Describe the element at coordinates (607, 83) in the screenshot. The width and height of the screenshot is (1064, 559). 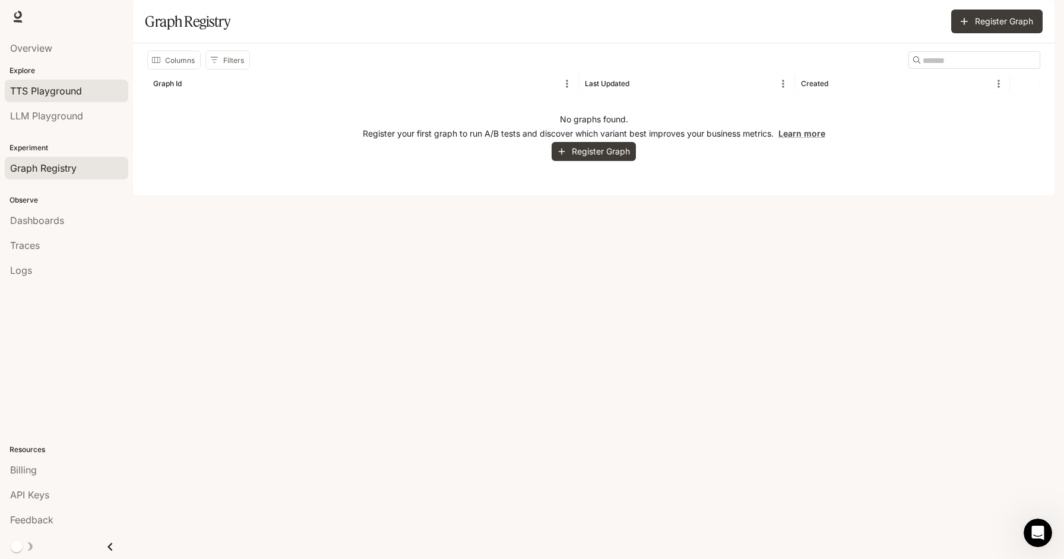
I see `div: Last Updated` at that location.